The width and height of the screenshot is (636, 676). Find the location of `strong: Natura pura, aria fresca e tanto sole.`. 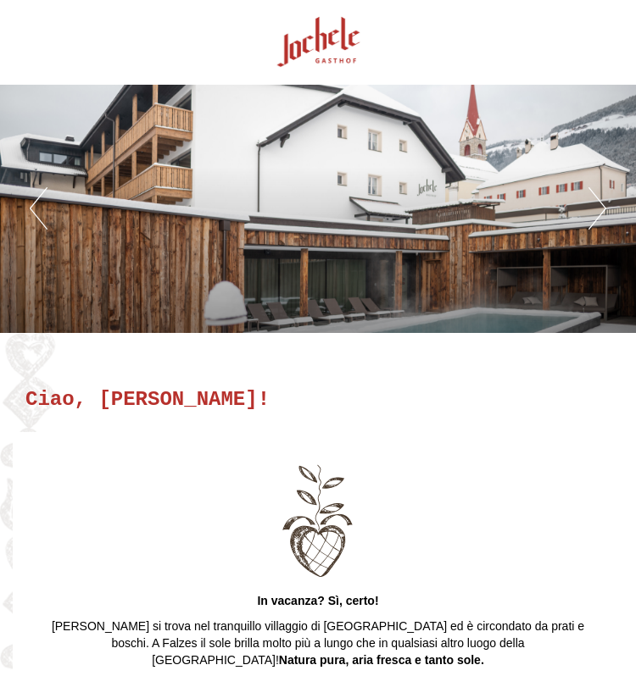

strong: Natura pura, aria fresca e tanto sole. is located at coordinates (381, 660).